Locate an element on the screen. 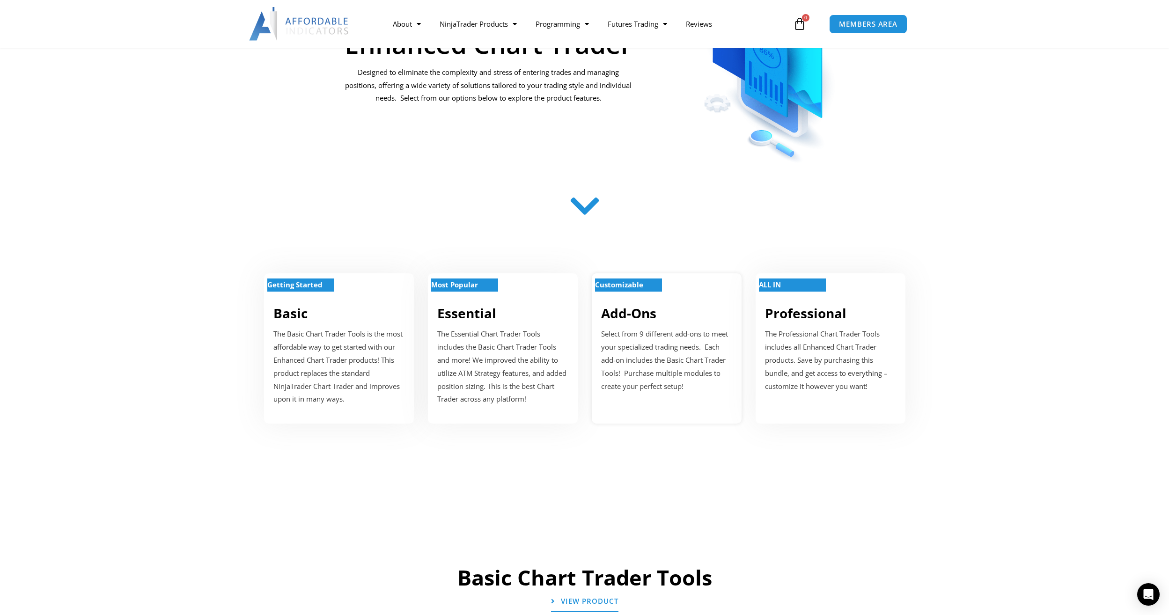 This screenshot has width=1169, height=615. strong: Most Popular is located at coordinates (455, 285).